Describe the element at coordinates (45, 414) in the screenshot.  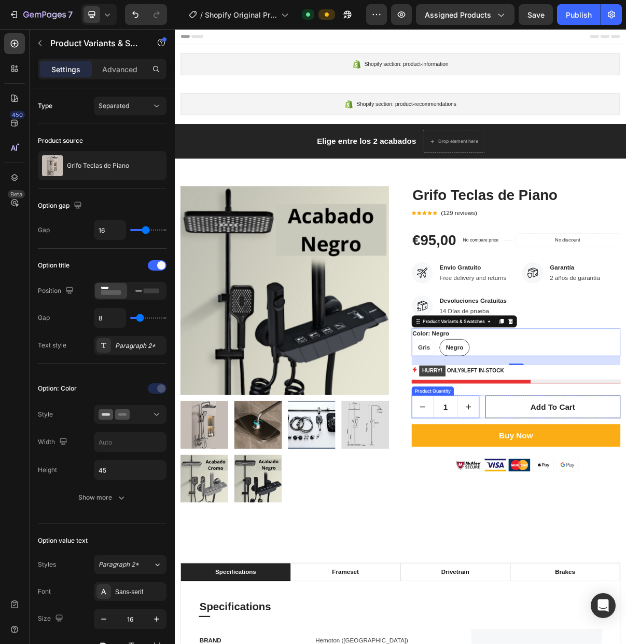
I see `div: Style` at that location.